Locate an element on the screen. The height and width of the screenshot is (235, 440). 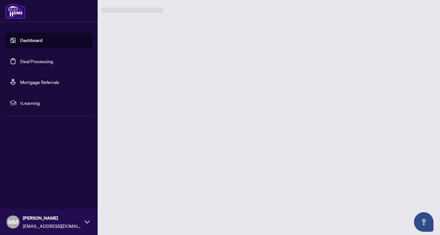
span: rLearning is located at coordinates (54, 103).